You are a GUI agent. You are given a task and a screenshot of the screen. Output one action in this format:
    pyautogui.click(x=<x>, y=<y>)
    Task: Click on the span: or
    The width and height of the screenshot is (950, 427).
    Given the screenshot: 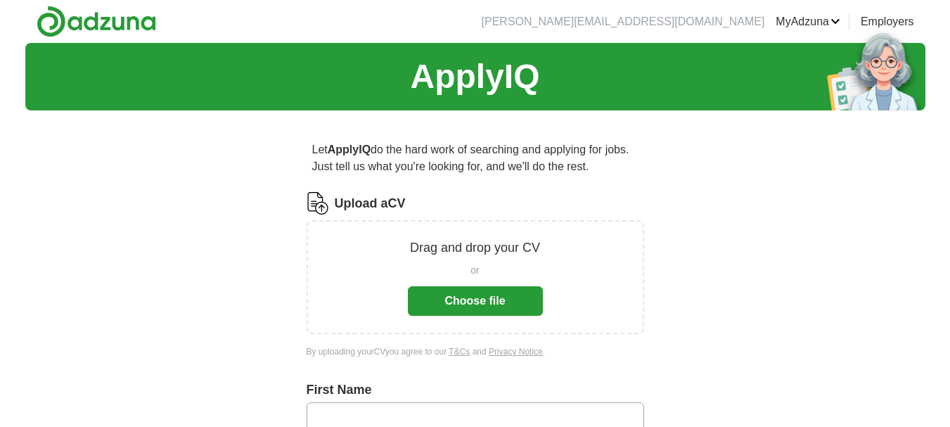 What is the action you would take?
    pyautogui.click(x=474, y=270)
    